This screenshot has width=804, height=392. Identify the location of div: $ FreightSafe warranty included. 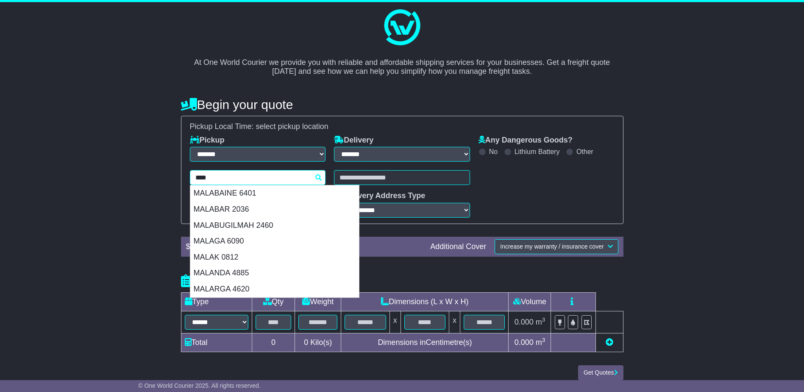
(304, 247).